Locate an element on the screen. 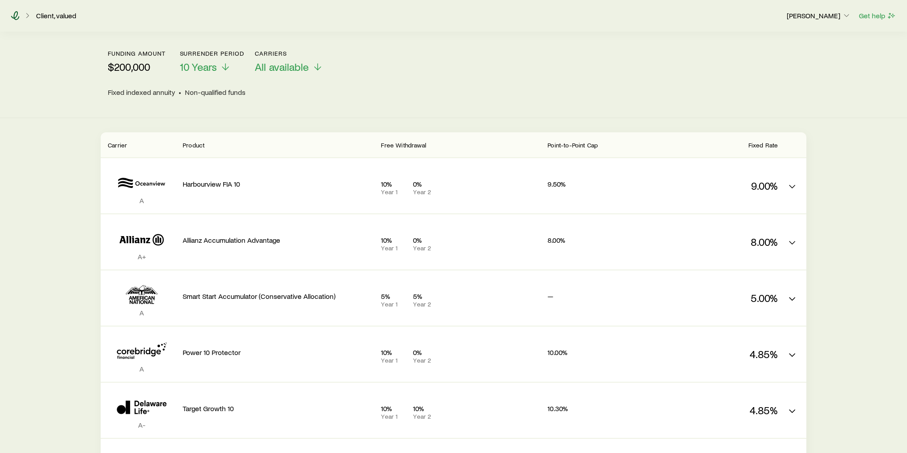 Image resolution: width=907 pixels, height=453 pixels. p: Carriers is located at coordinates (289, 53).